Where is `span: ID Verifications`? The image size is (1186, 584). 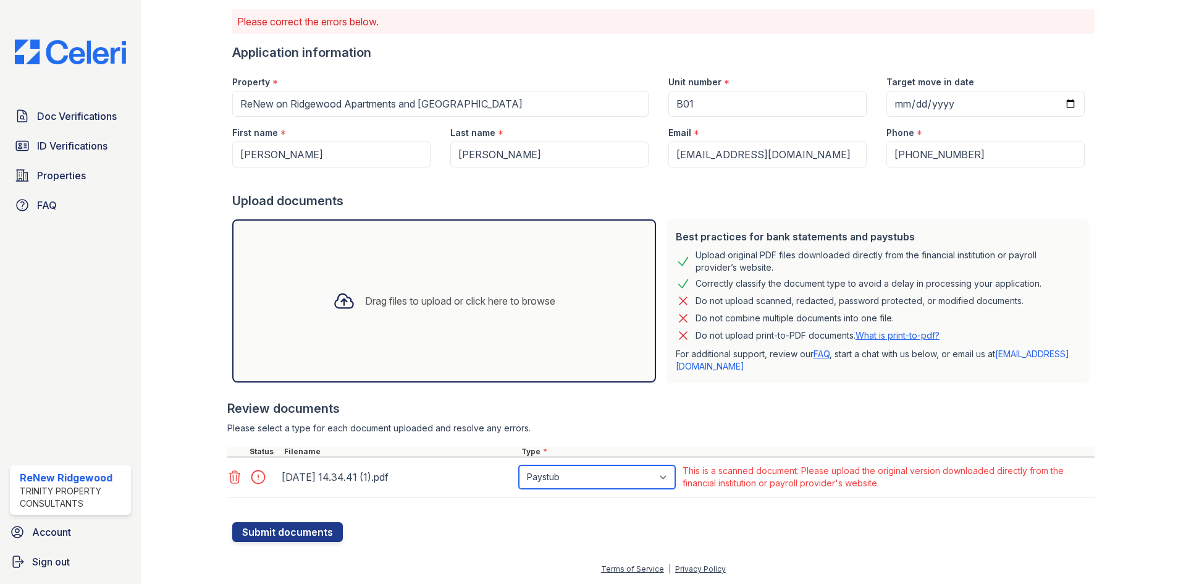
span: ID Verifications is located at coordinates (72, 146).